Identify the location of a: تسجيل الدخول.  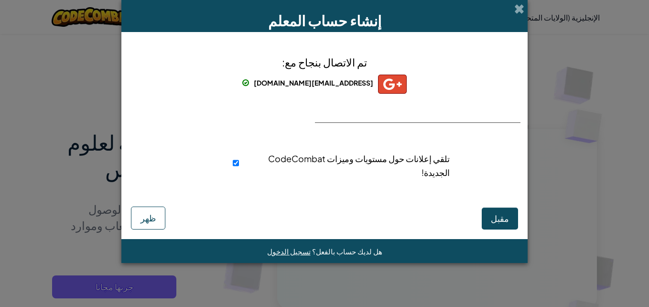
(288, 251).